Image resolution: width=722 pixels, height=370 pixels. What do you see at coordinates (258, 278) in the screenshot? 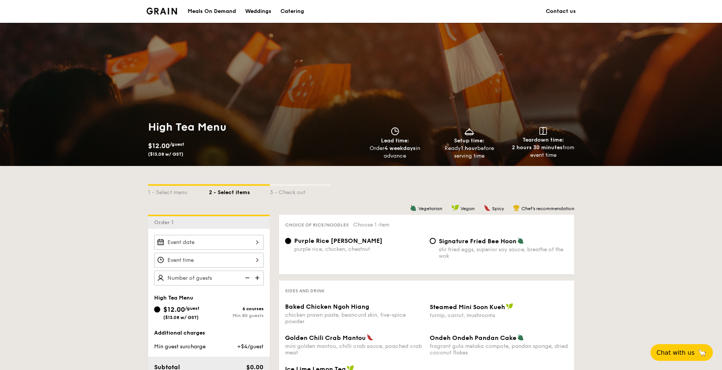
I see `img: icon-add.58712e84.svg` at bounding box center [258, 278].